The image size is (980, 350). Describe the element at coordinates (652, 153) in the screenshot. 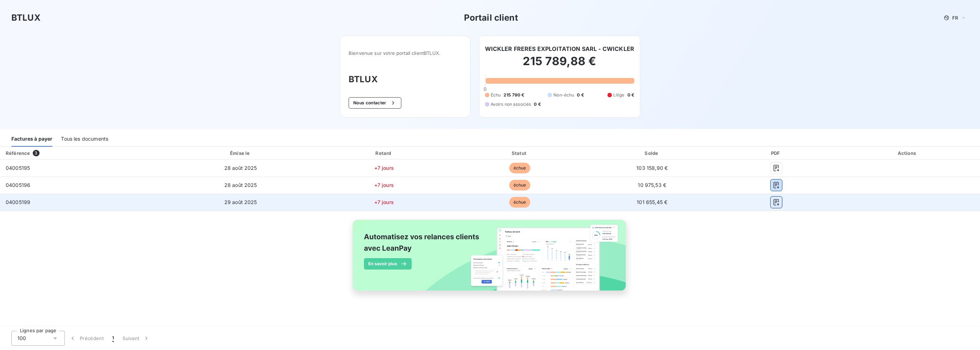

I see `div: Solde` at that location.